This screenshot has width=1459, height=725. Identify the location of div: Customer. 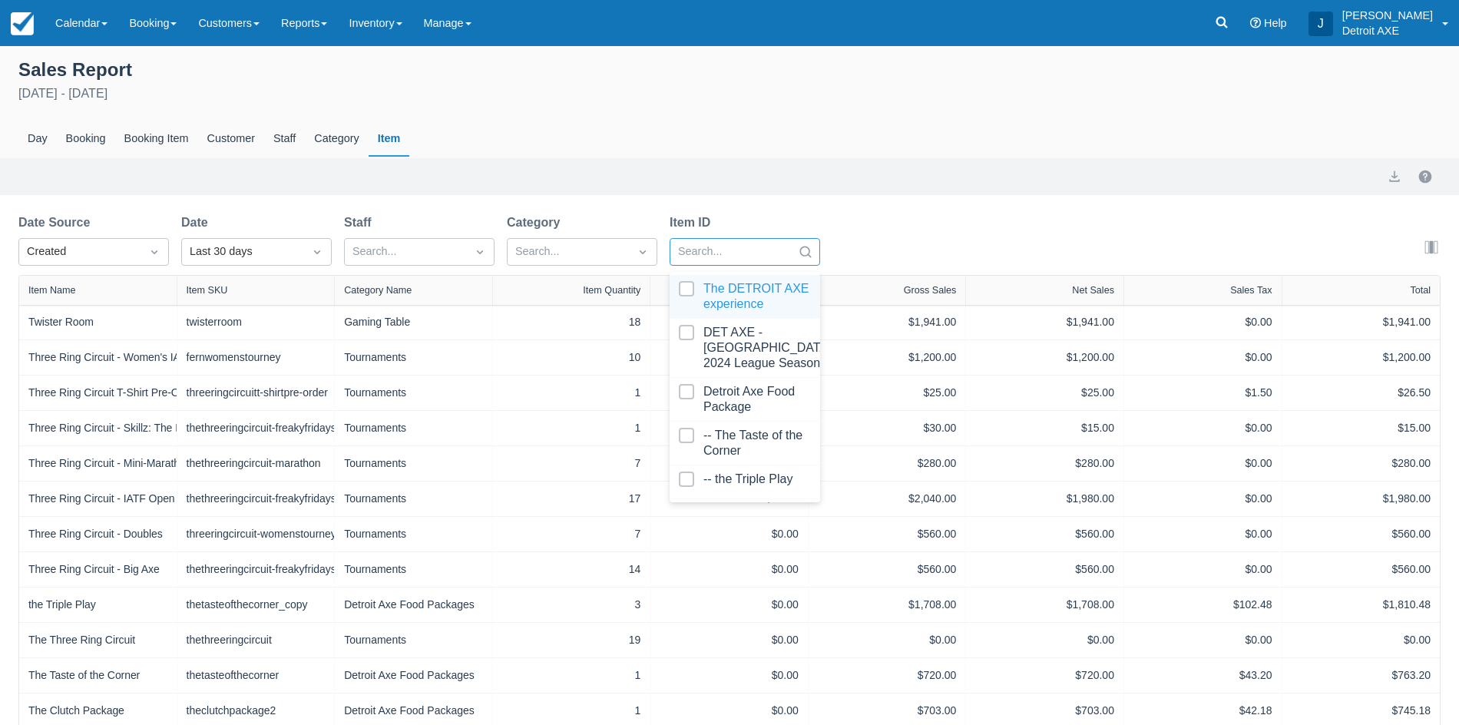
(231, 139).